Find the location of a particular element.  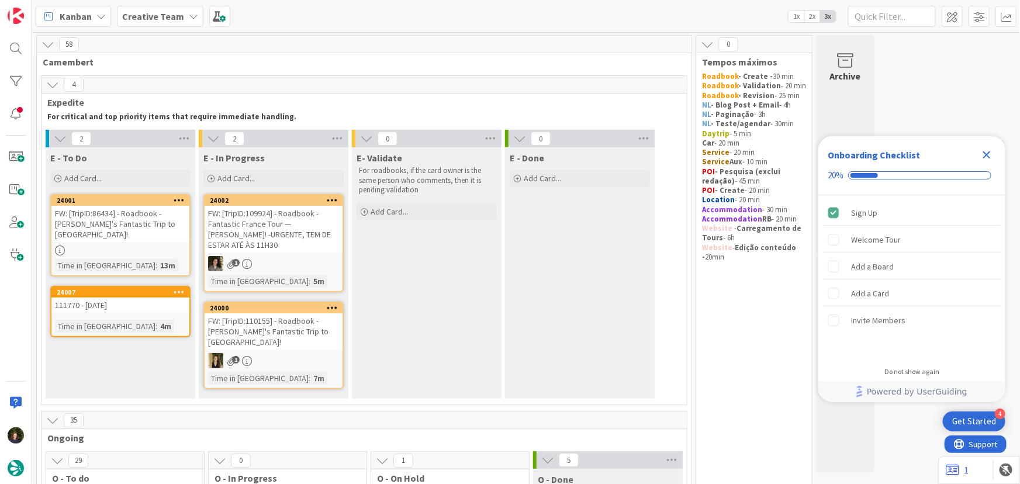

span: Powered by UserGuiding is located at coordinates (917, 392).